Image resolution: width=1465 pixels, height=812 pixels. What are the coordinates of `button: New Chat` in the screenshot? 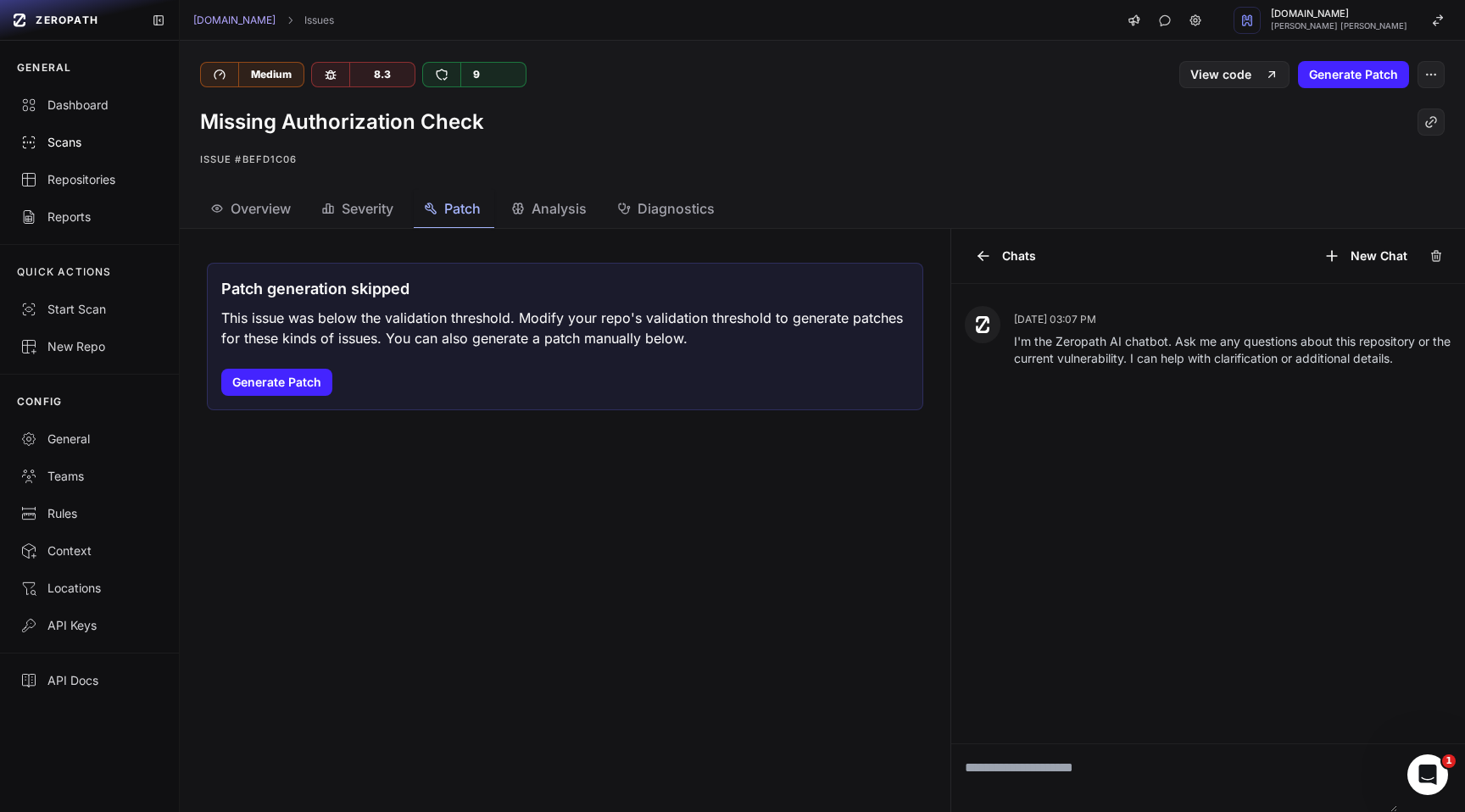 It's located at (1365, 256).